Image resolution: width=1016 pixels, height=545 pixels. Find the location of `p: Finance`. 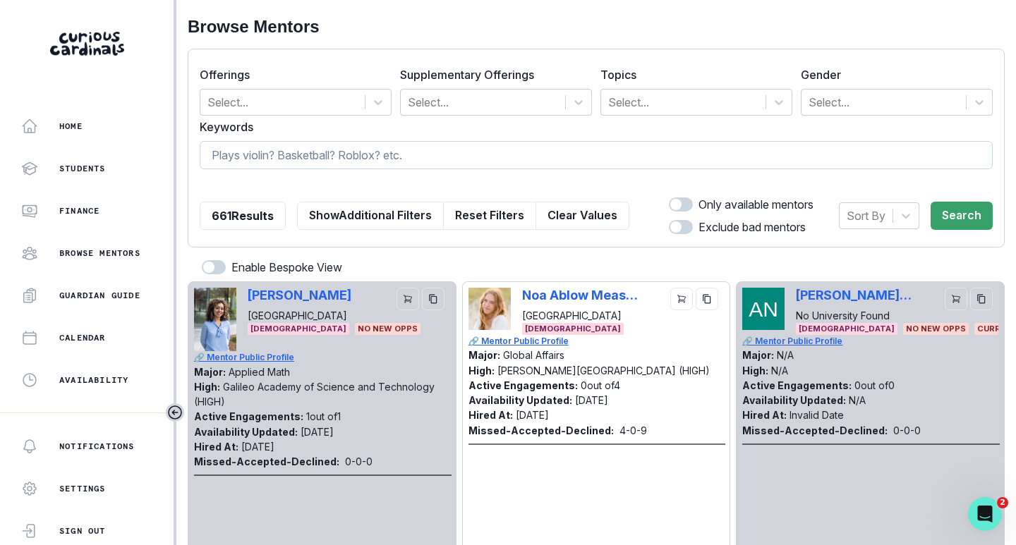

p: Finance is located at coordinates (79, 211).